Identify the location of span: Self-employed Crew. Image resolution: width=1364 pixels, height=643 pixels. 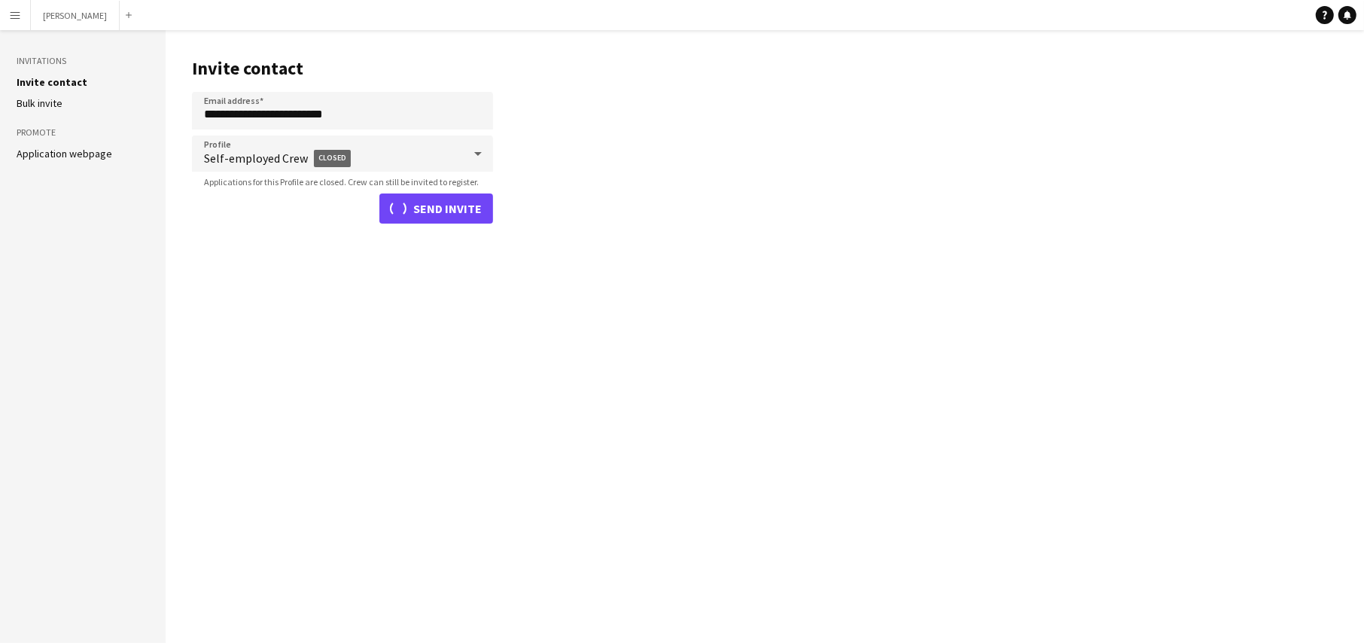
(334, 158).